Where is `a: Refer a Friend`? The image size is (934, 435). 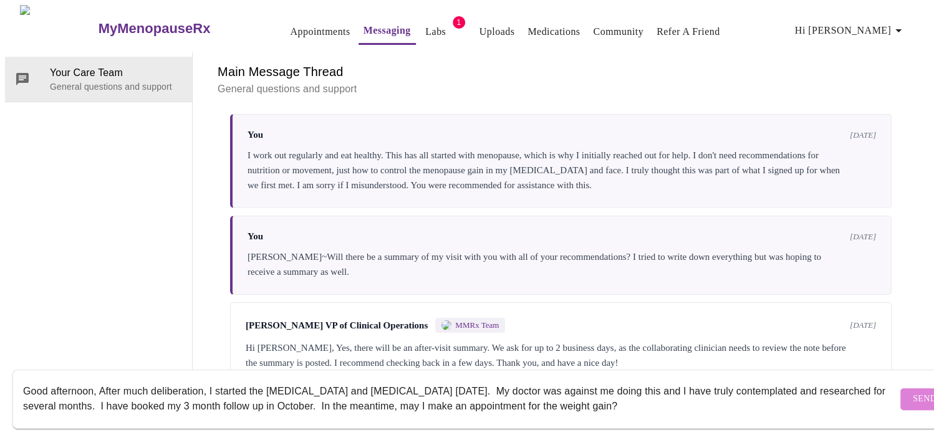 a: Refer a Friend is located at coordinates (688, 32).